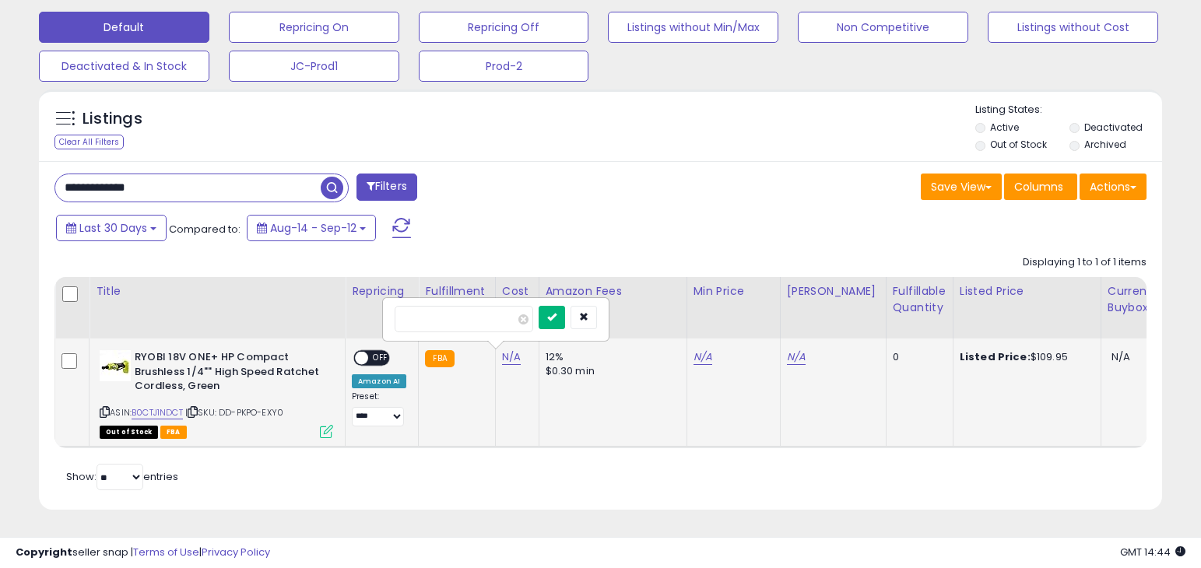  What do you see at coordinates (517, 291) in the screenshot?
I see `div: Cost` at bounding box center [517, 291].